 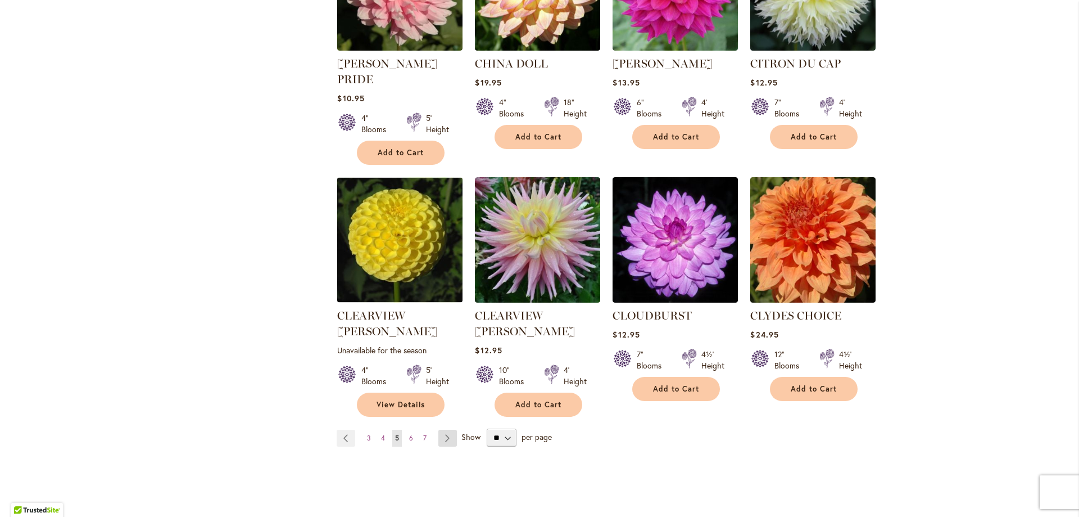 What do you see at coordinates (425, 438) in the screenshot?
I see `a: 7` at bounding box center [425, 438].